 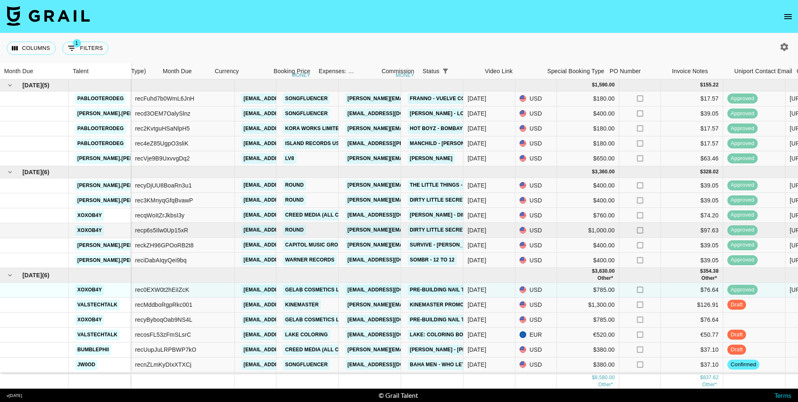 What do you see at coordinates (48, 16) in the screenshot?
I see `img: Grail Talent` at bounding box center [48, 16].